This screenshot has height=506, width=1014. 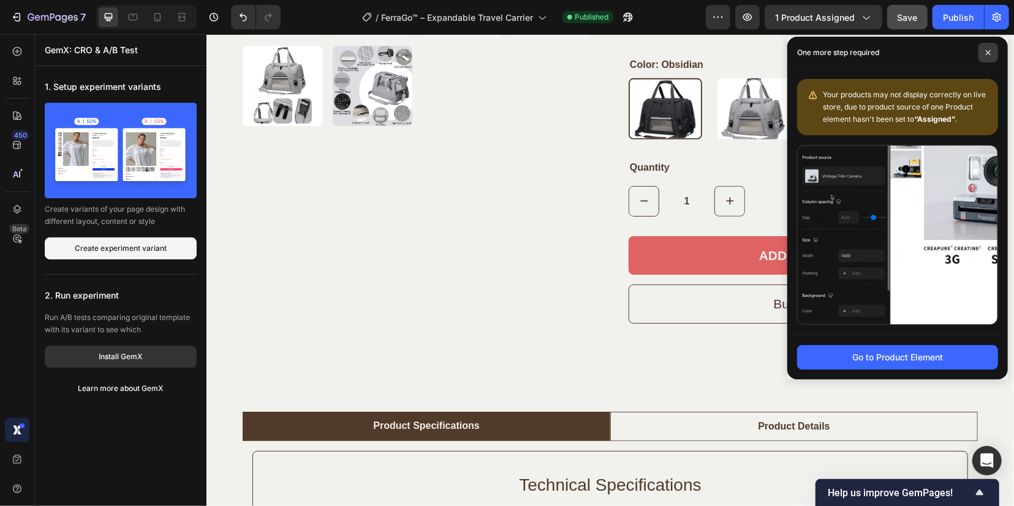 I want to click on span: Help us improve GemPages!, so click(x=900, y=493).